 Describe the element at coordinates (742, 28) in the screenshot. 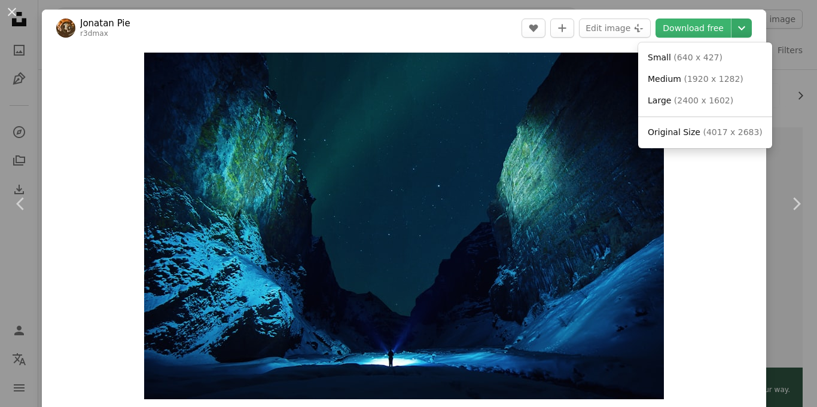

I see `button: Choose download size` at that location.